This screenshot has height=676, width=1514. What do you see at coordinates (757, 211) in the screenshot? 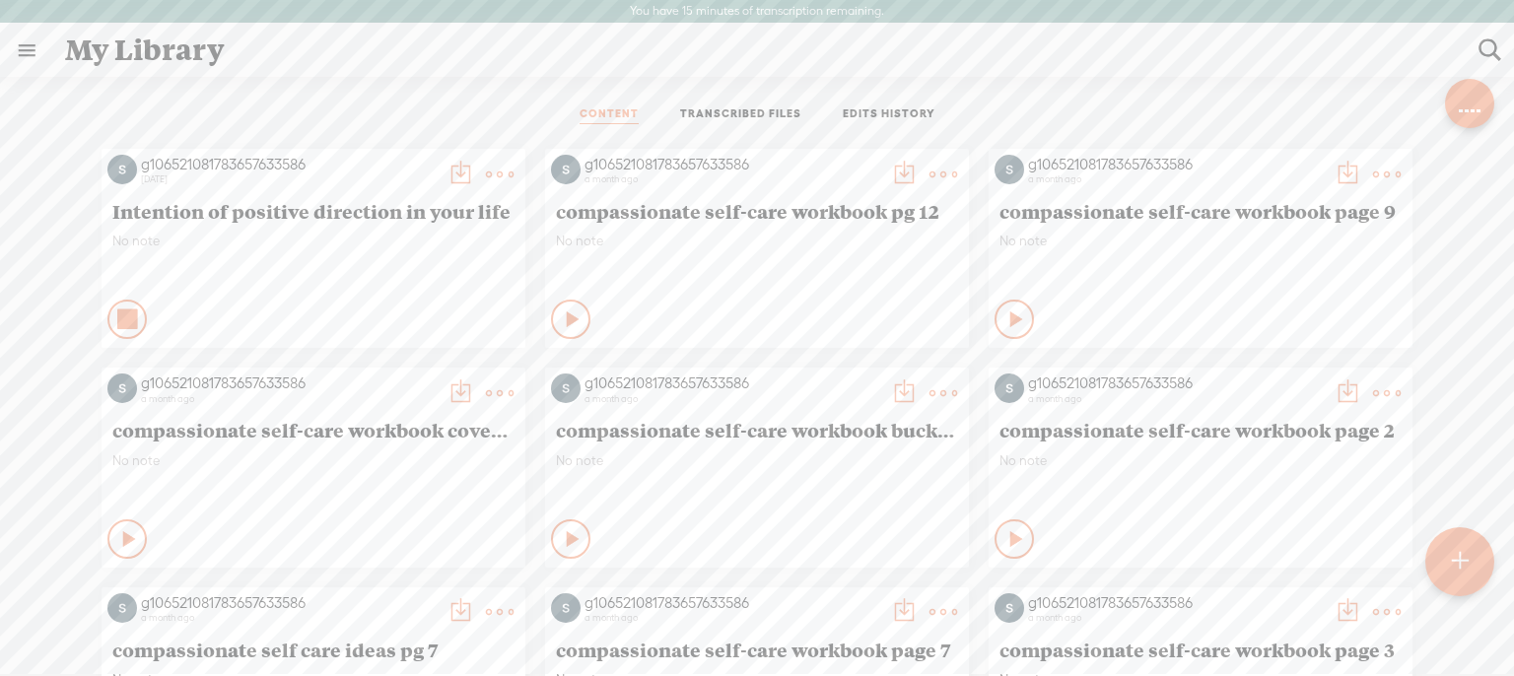
I see `span: compassionate self-care workbook pg 12` at bounding box center [757, 211].